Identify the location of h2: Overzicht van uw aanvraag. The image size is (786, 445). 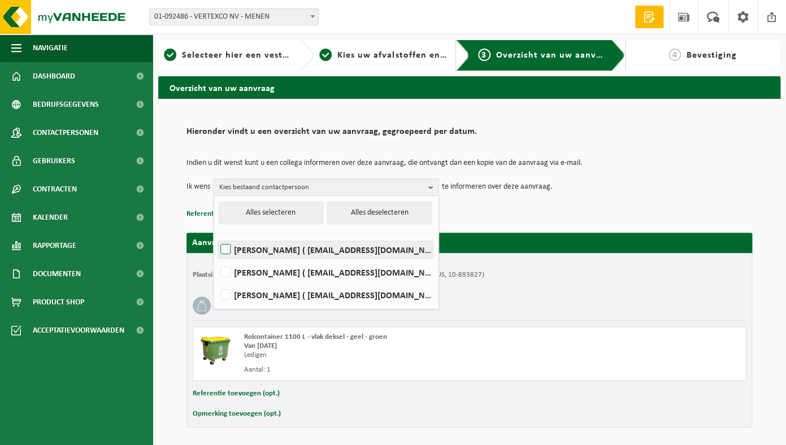
(469, 87).